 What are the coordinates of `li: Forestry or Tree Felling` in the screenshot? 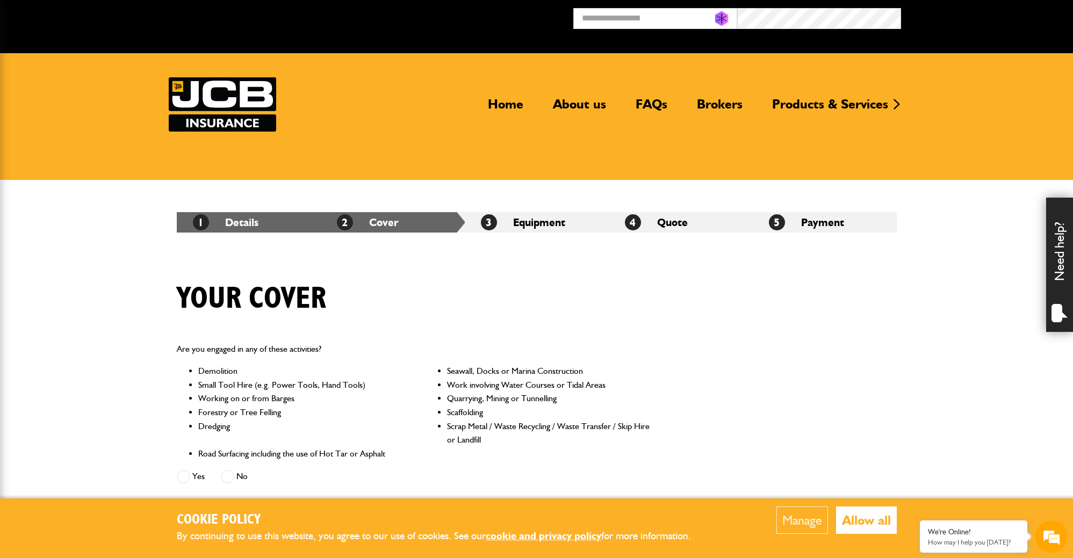 It's located at (300, 413).